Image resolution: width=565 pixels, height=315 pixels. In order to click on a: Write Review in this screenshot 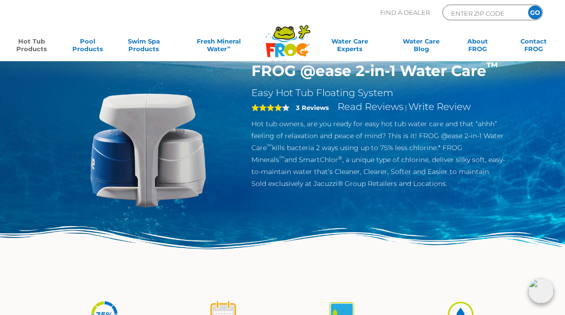, I will do `click(439, 107)`.